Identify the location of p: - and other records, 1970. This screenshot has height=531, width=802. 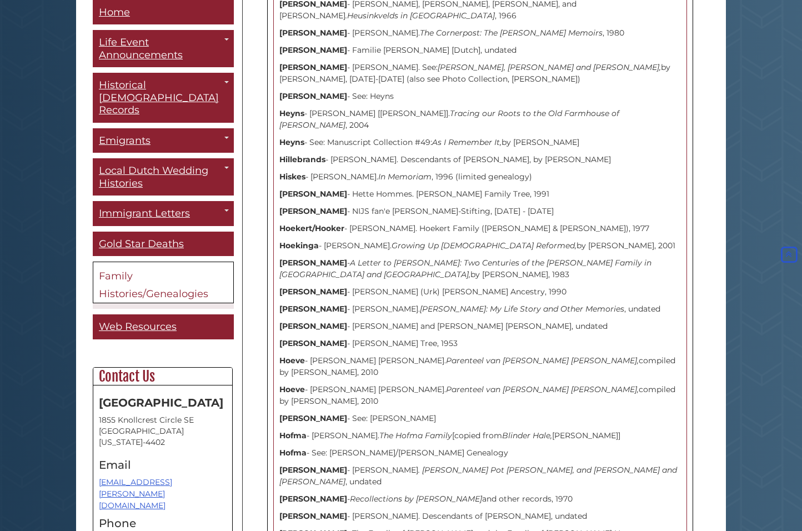
(480, 499).